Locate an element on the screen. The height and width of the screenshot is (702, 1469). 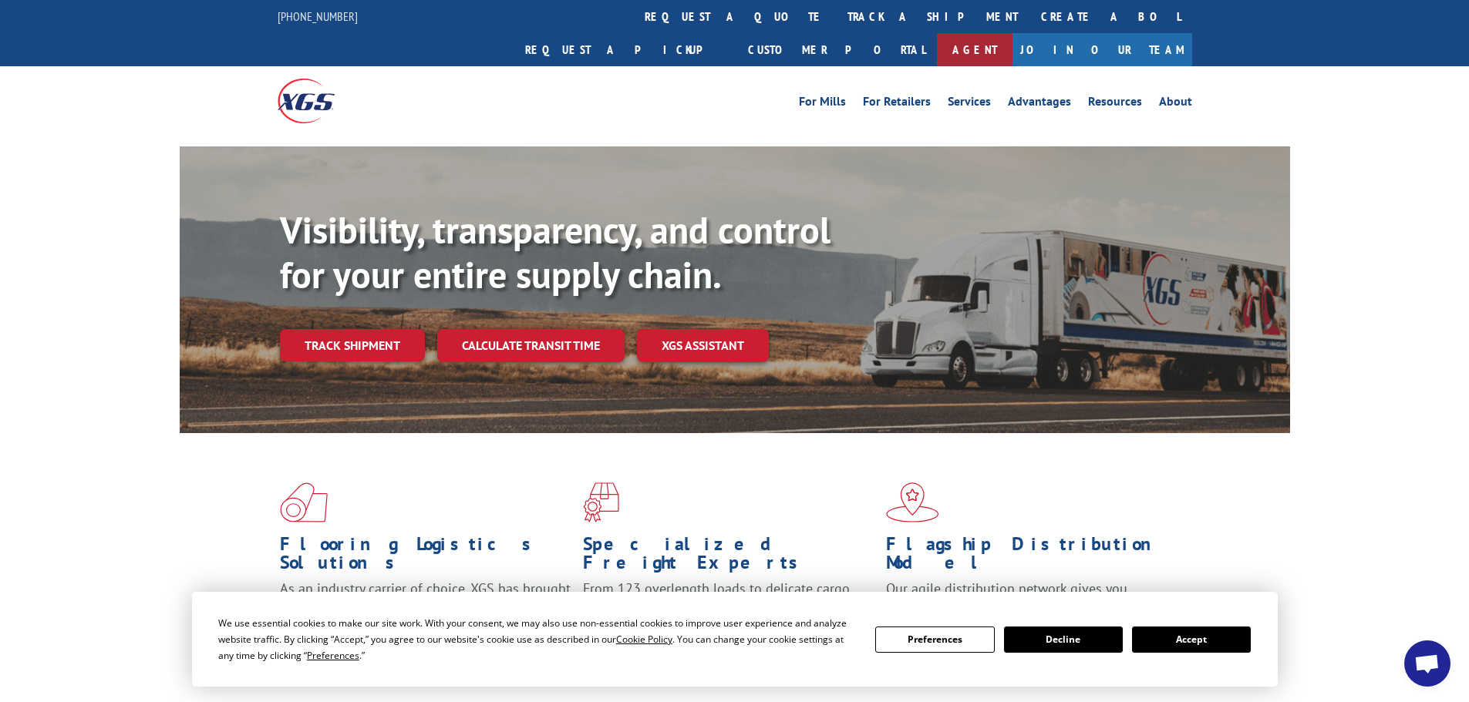
h1: Flooring Logistics Solutions is located at coordinates (426, 557).